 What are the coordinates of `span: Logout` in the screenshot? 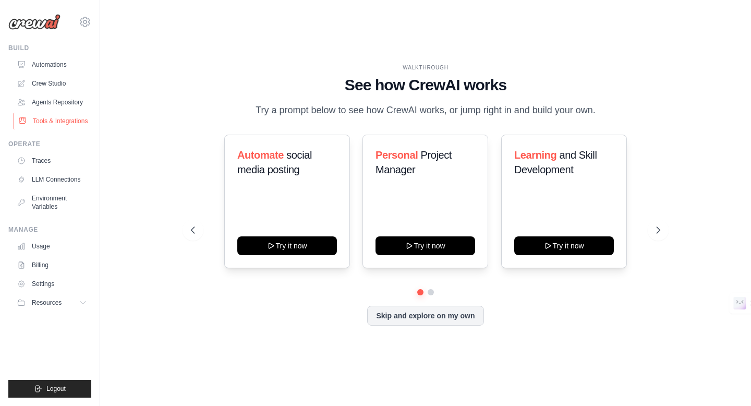 It's located at (56, 389).